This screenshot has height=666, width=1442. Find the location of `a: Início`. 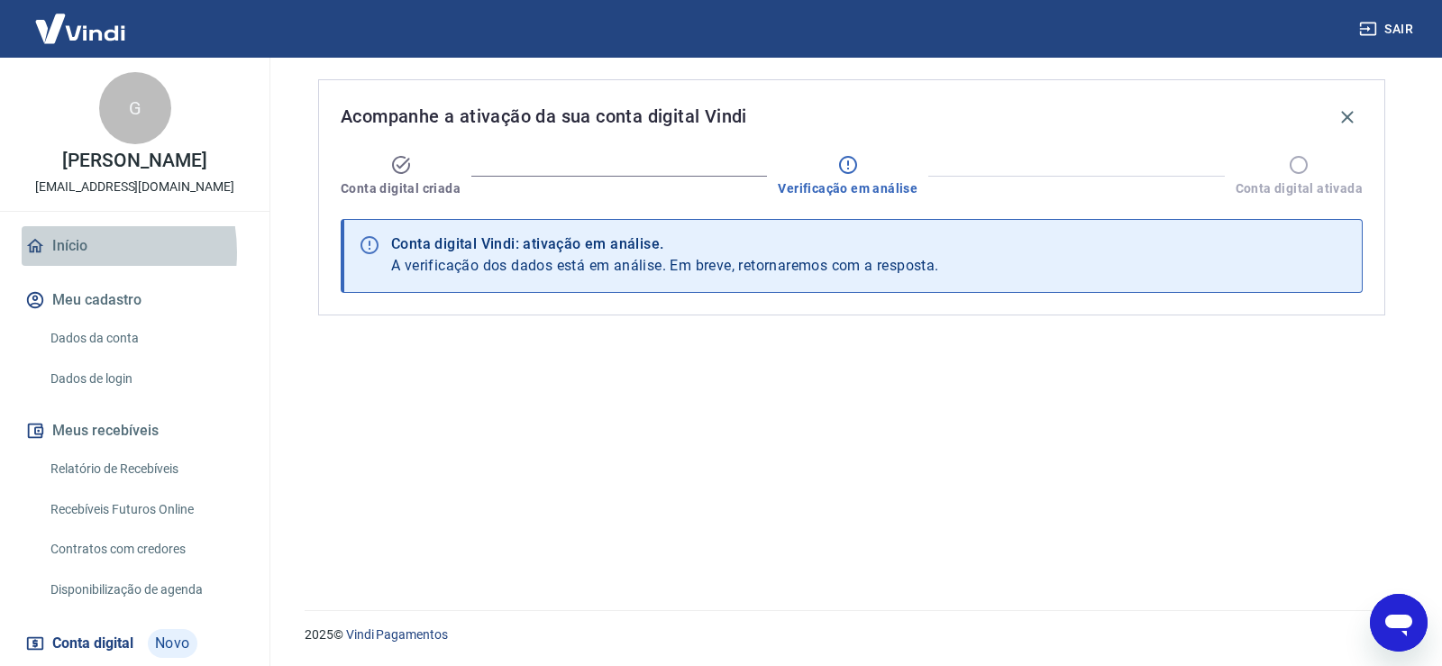

a: Início is located at coordinates (134, 246).